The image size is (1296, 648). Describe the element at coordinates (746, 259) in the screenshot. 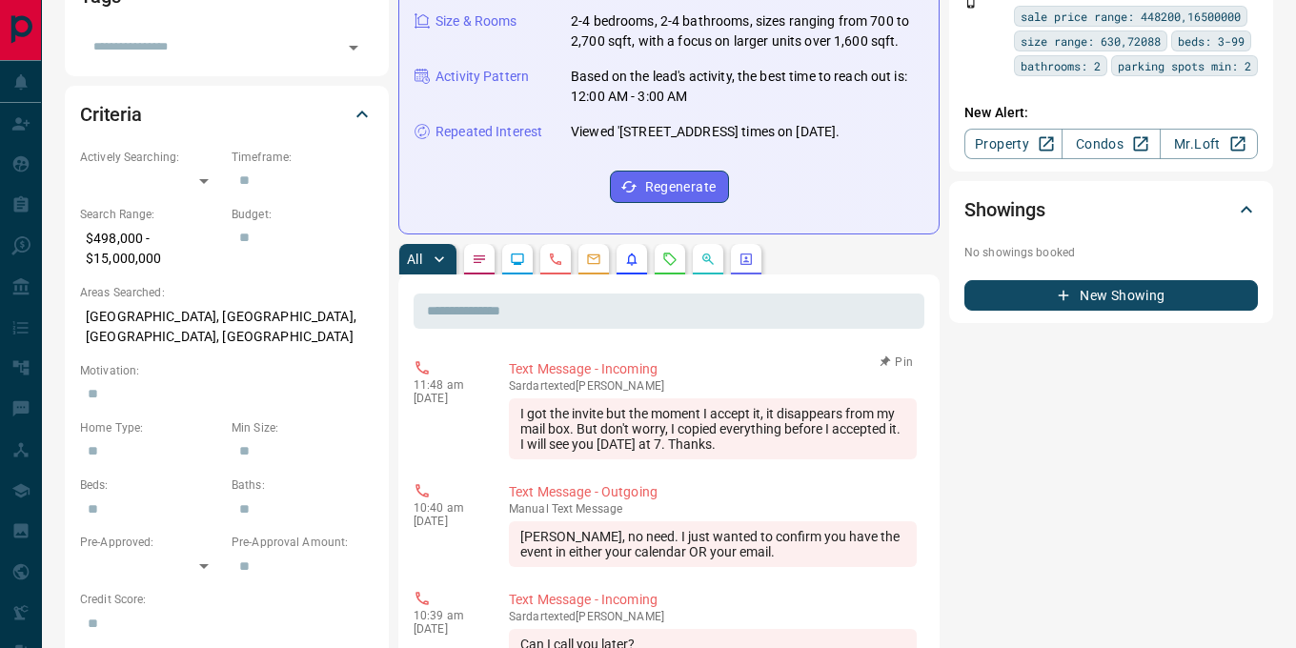

I see `svg: Agent Actions` at that location.